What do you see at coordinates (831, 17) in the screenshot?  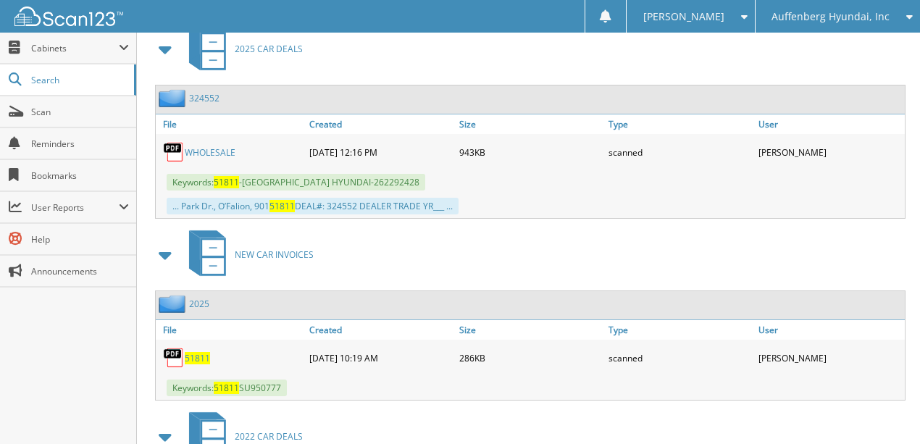 I see `span: Auffenberg Hyundai, Inc` at bounding box center [831, 17].